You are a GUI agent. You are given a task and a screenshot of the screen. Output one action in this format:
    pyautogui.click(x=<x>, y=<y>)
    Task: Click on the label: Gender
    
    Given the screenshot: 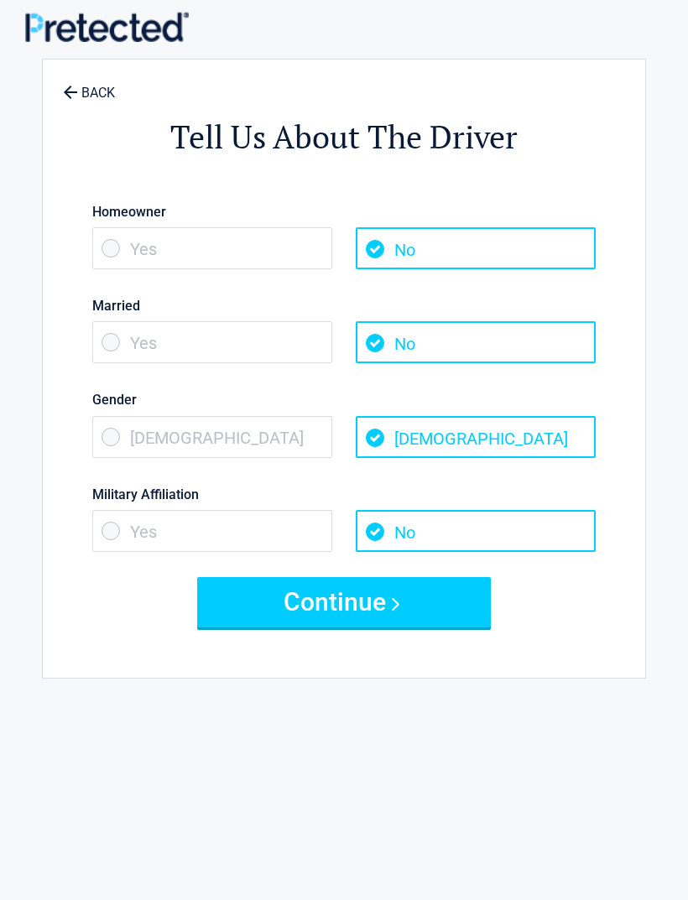 What is the action you would take?
    pyautogui.click(x=344, y=399)
    